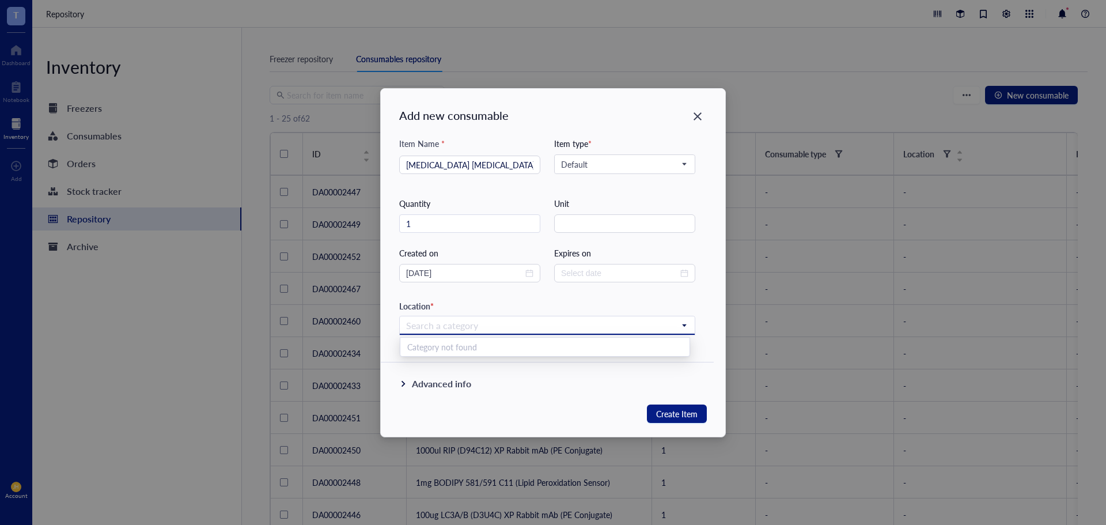  I want to click on div: Item type, so click(625, 143).